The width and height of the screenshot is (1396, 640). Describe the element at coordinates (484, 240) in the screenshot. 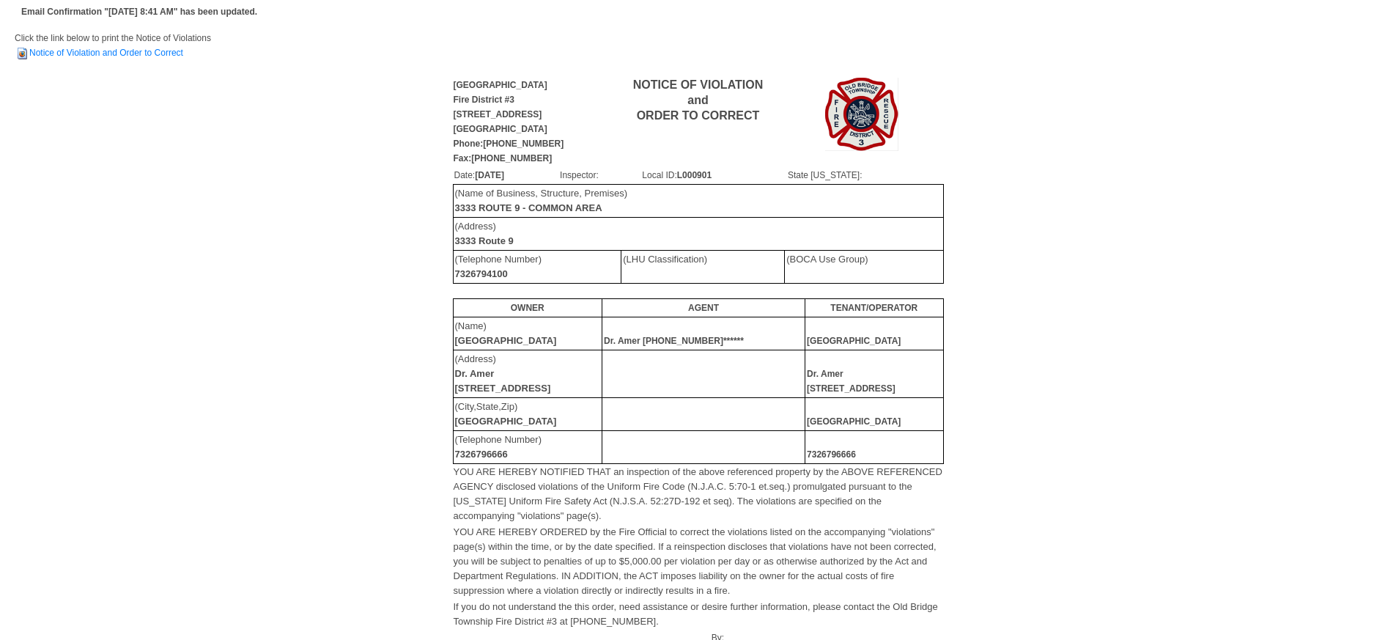

I see `b: 3333 Route 9` at that location.